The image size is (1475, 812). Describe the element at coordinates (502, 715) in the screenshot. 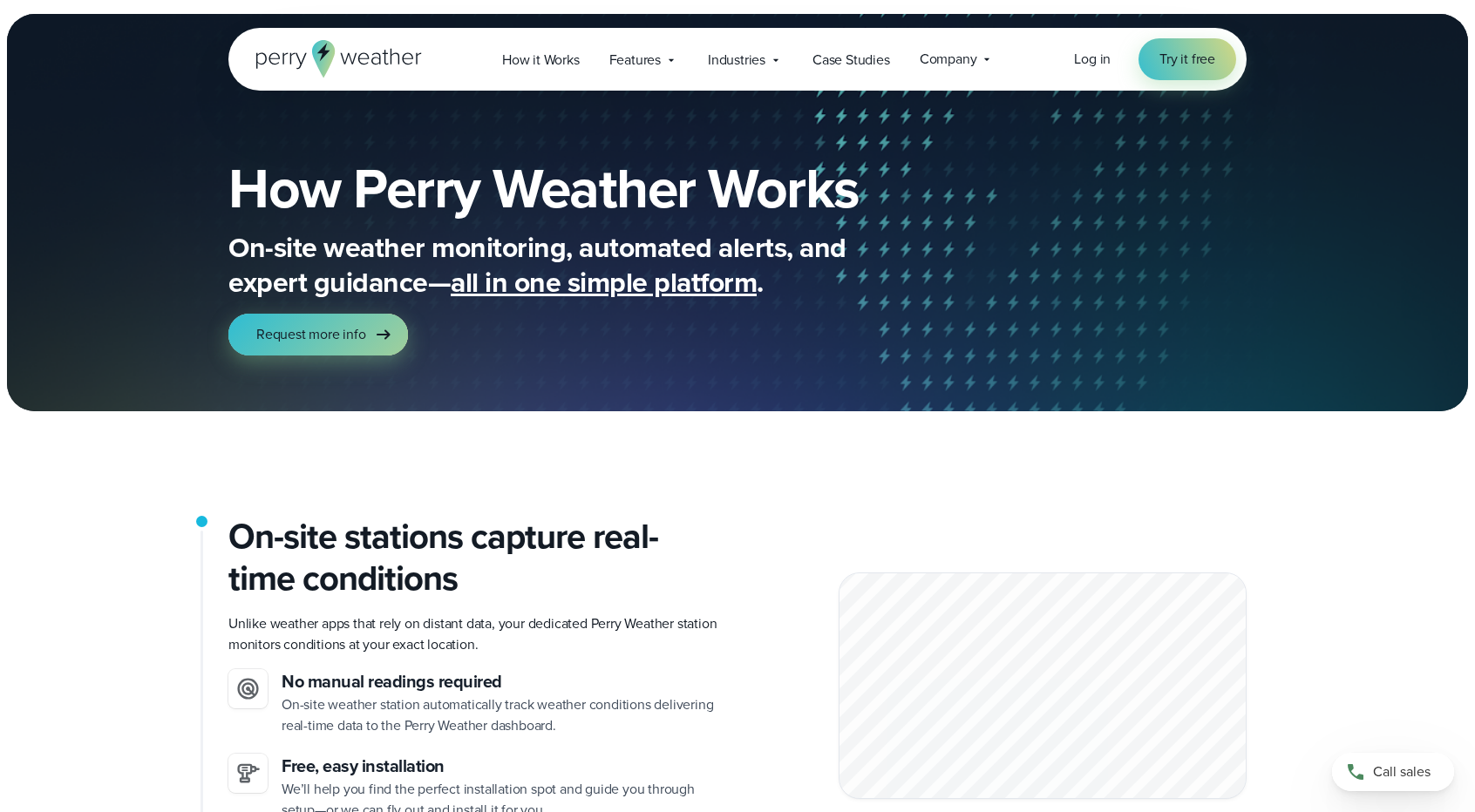

I see `p: On-site weather station automatically track weather conditions delivering real-time data to the P...` at that location.